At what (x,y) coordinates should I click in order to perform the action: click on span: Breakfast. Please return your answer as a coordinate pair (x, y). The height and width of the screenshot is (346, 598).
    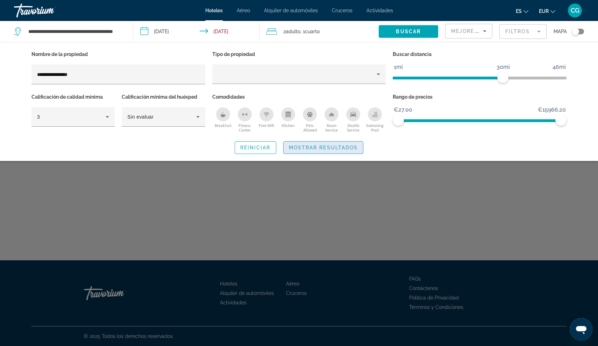
    Looking at the image, I should click on (223, 125).